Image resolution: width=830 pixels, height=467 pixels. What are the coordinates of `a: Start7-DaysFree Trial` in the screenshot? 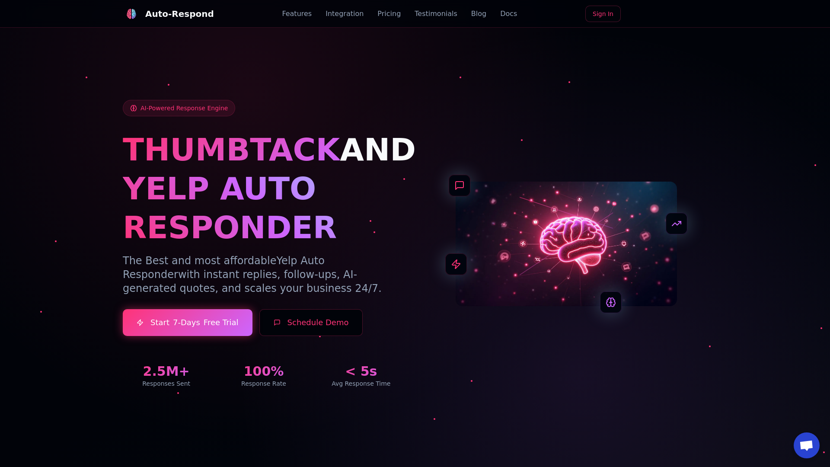 It's located at (188, 323).